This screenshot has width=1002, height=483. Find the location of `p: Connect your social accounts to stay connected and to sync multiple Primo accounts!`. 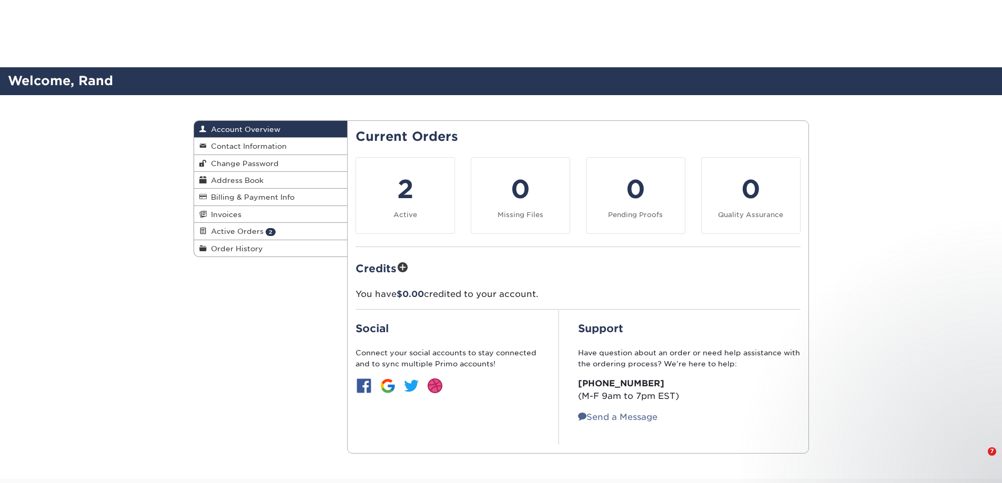

p: Connect your social accounts to stay connected and to sync multiple Primo accounts! is located at coordinates (448, 358).